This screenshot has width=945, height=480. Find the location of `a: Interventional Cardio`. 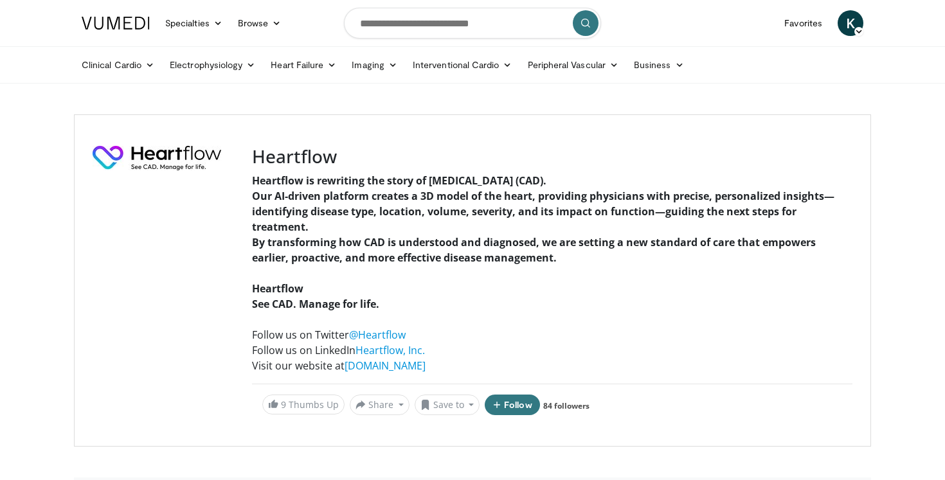

a: Interventional Cardio is located at coordinates (462, 65).